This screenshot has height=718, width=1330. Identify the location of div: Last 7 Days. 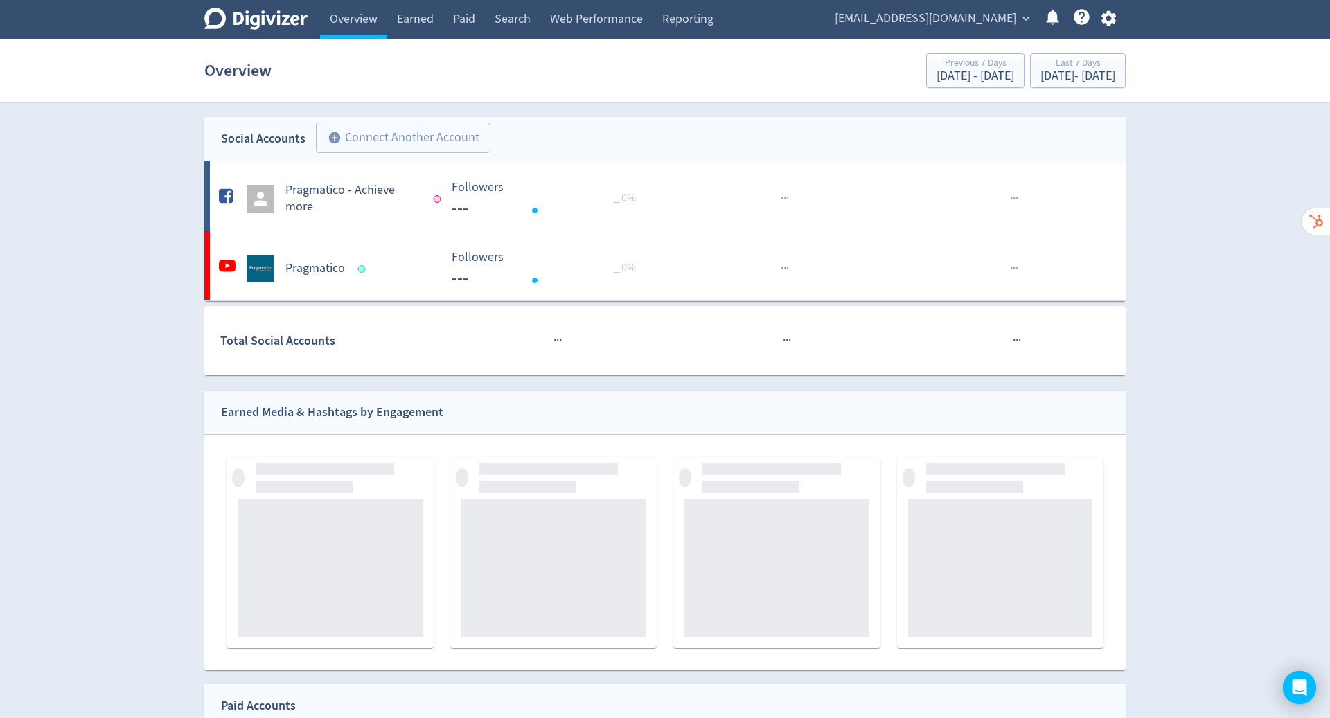
(1078, 64).